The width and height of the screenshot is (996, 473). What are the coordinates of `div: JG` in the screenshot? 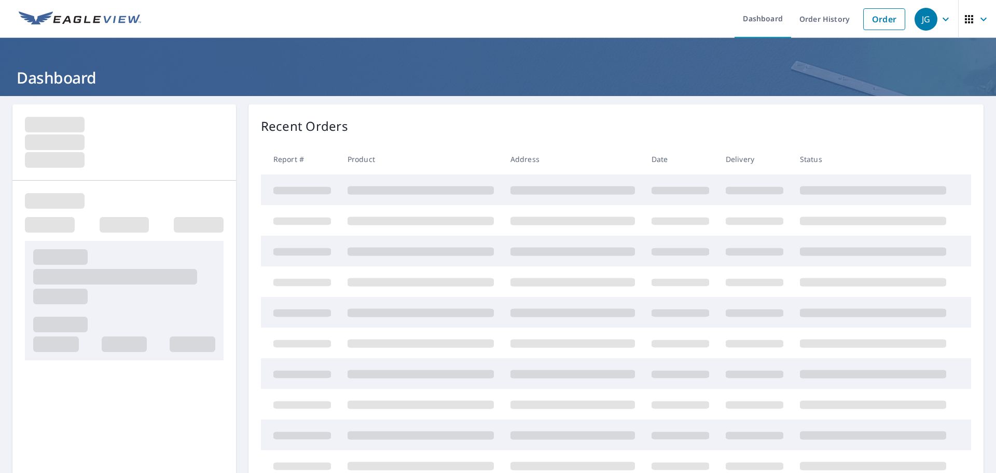 It's located at (926, 19).